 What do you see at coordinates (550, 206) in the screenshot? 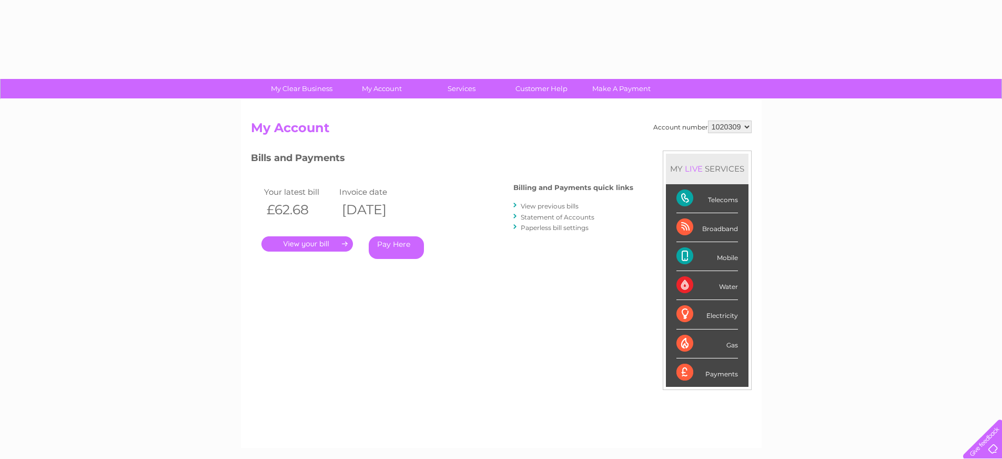
I see `a: View previous bills` at bounding box center [550, 206].